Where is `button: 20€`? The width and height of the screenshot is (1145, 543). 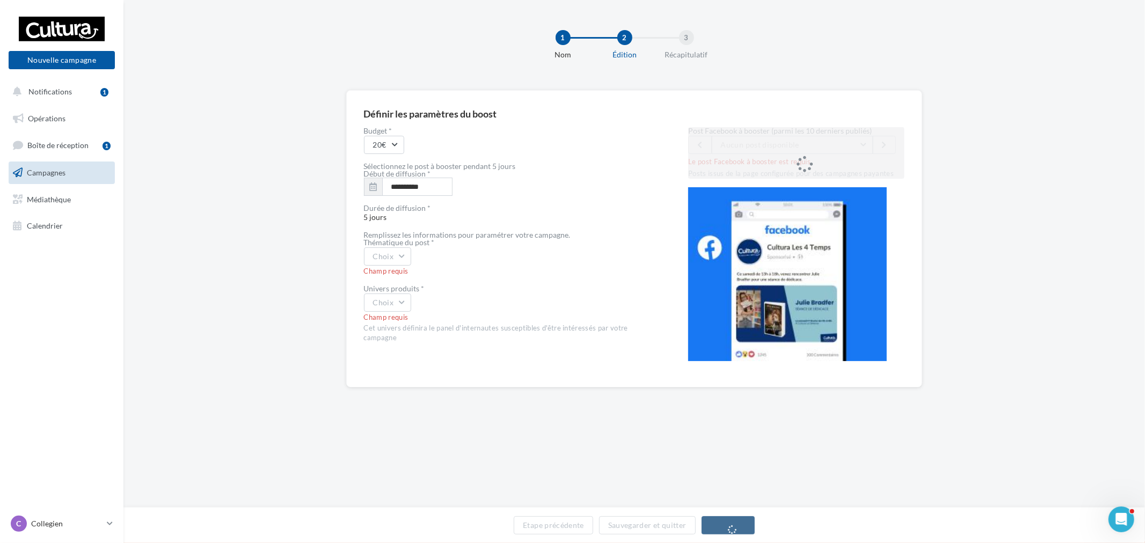 button: 20€ is located at coordinates (384, 145).